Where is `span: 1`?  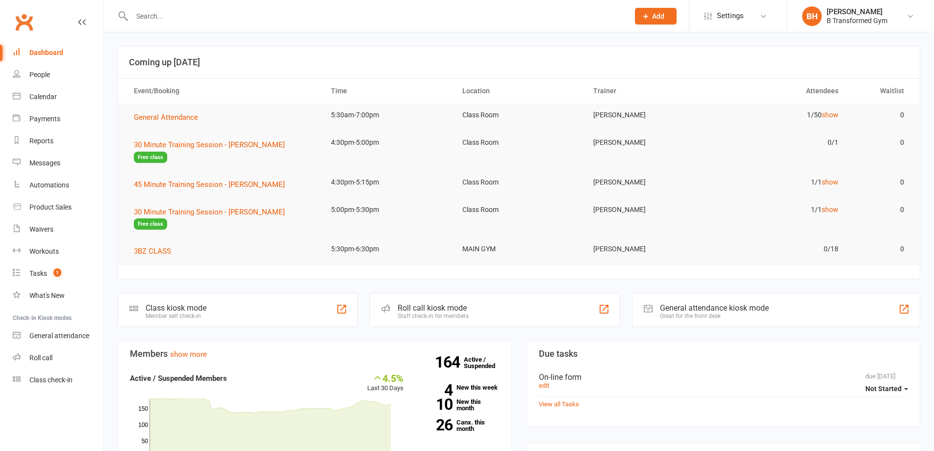
span: 1 is located at coordinates (57, 272).